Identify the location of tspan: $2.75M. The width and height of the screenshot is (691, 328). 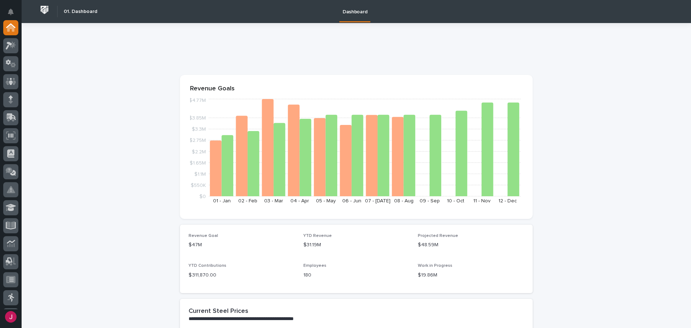
(198, 140).